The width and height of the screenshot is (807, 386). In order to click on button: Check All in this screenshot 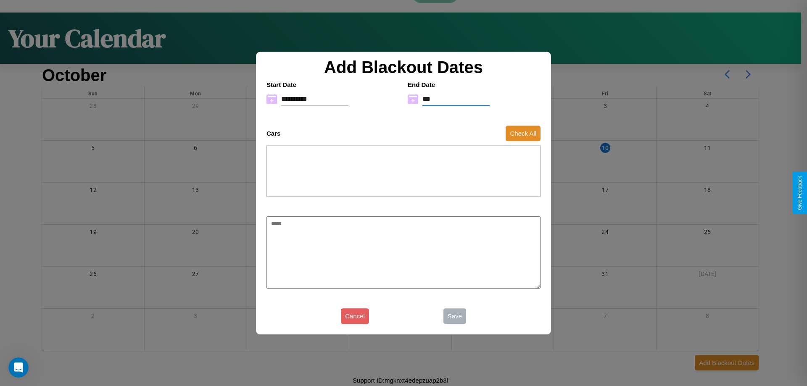, I will do `click(523, 133)`.